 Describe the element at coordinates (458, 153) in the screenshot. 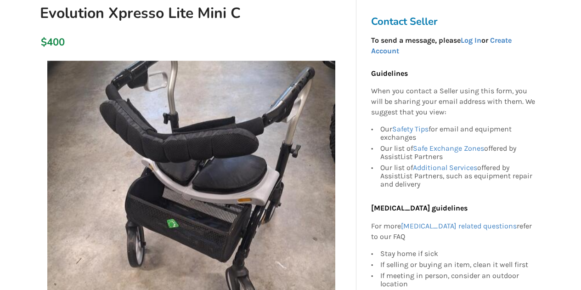

I see `div: Our list of offered by AssistList Partners` at that location.